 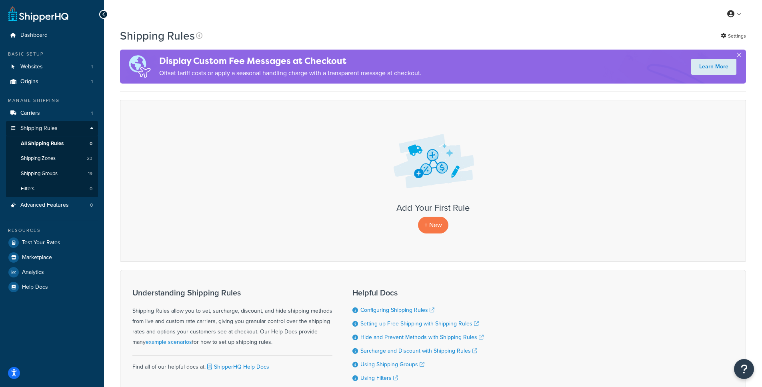 I want to click on a: Surcharge and Discount with Shipping Rules, so click(x=419, y=351).